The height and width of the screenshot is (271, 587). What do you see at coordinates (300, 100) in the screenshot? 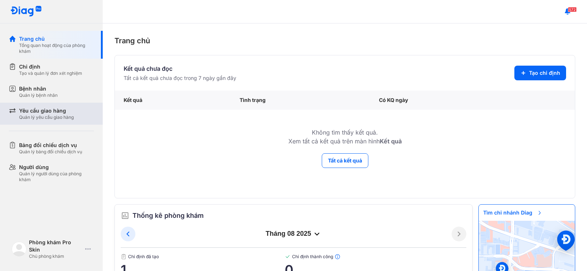
I see `div: Tình trạng` at bounding box center [300, 100].